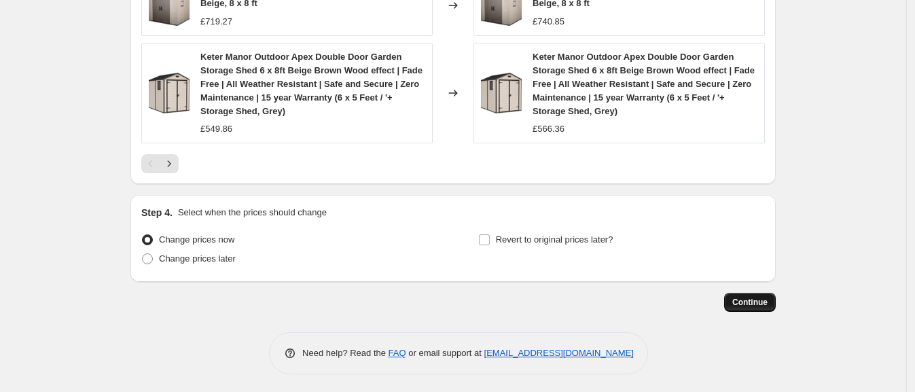  I want to click on button: Next, so click(169, 164).